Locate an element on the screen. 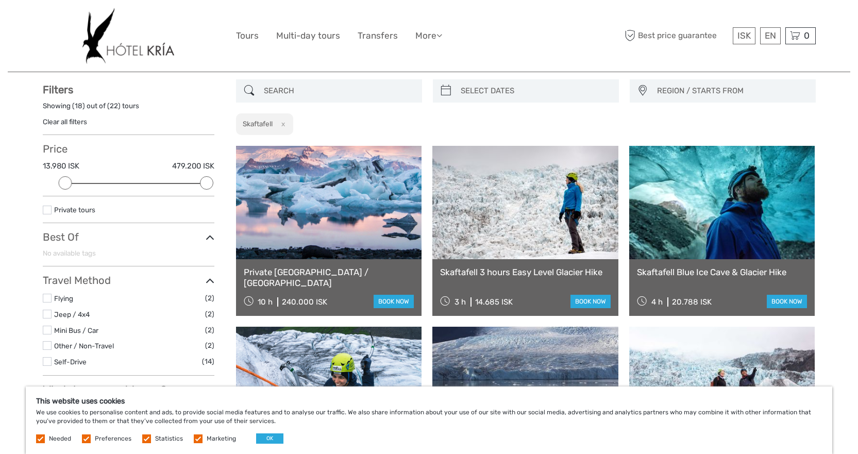 The image size is (858, 454). a: Tours is located at coordinates (247, 36).